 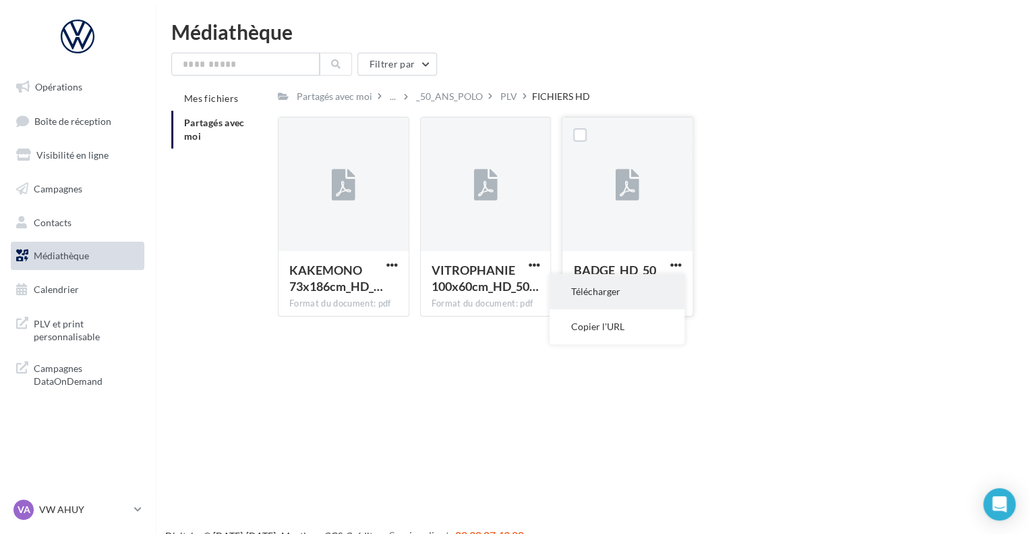 I want to click on span: Campagnes DataOnDemand, so click(x=86, y=373).